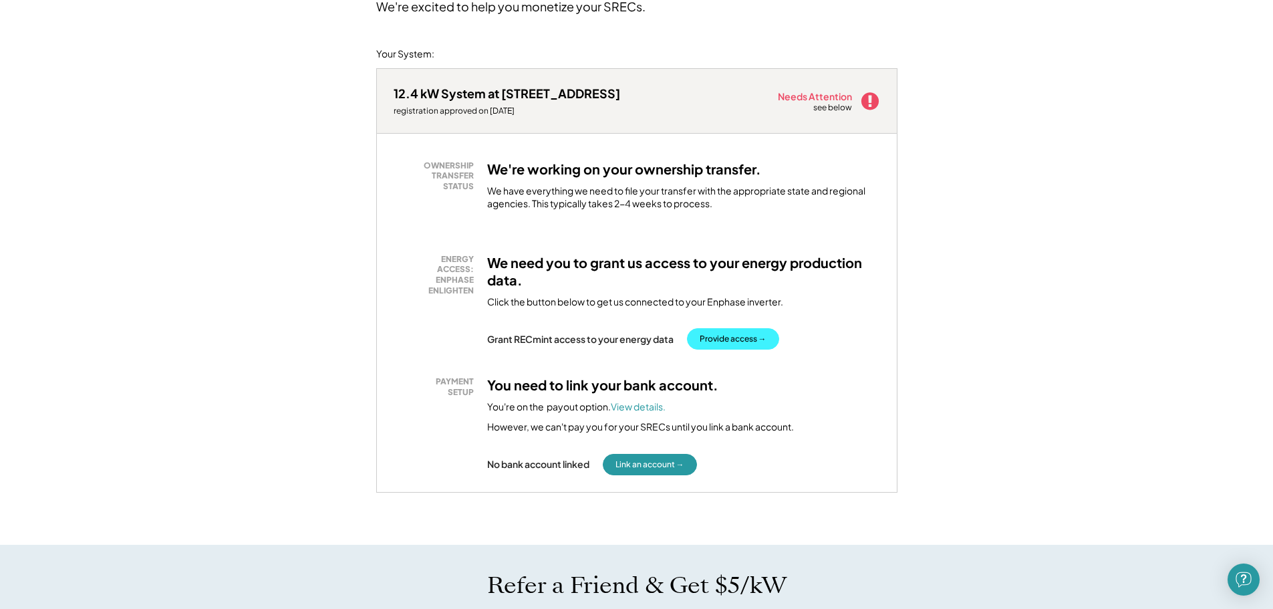 The width and height of the screenshot is (1273, 609). What do you see at coordinates (1243, 579) in the screenshot?
I see `div: Open Intercom Messenger` at bounding box center [1243, 579].